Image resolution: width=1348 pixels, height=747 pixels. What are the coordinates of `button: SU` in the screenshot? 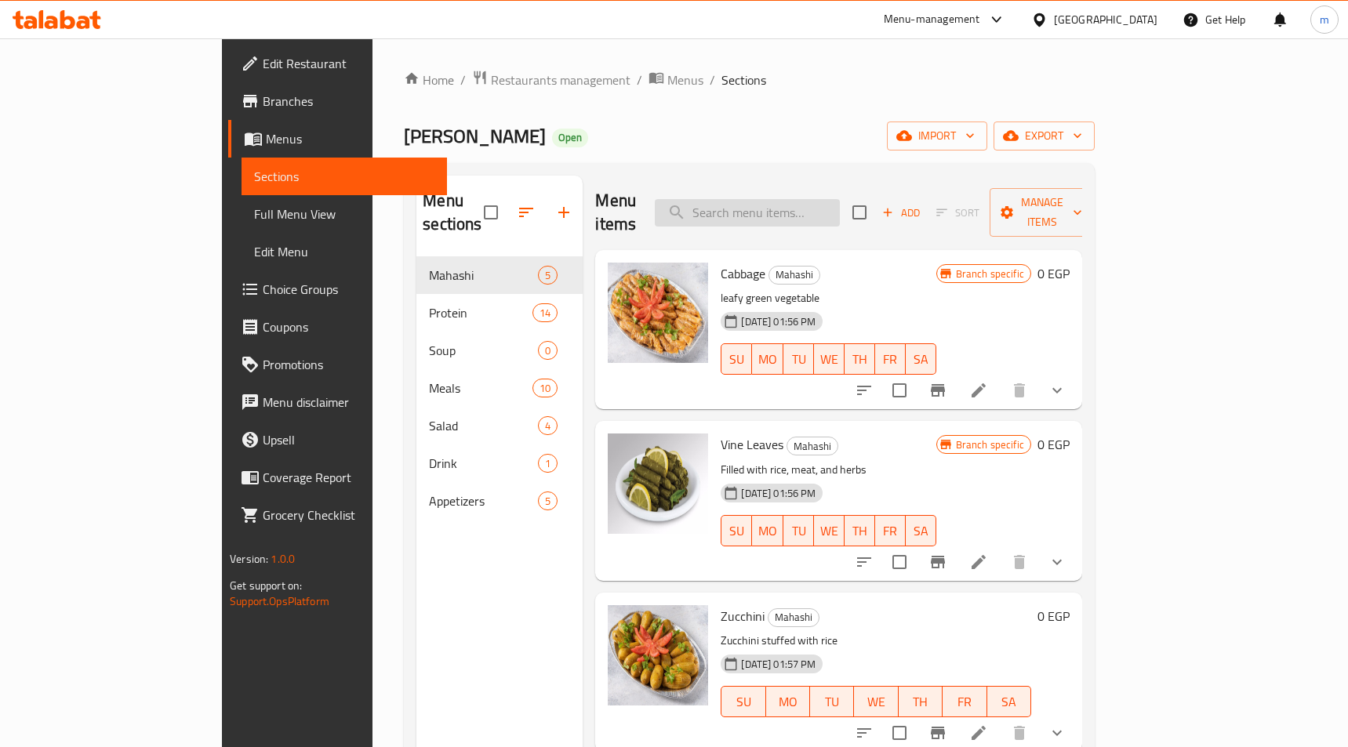 It's located at (736, 359).